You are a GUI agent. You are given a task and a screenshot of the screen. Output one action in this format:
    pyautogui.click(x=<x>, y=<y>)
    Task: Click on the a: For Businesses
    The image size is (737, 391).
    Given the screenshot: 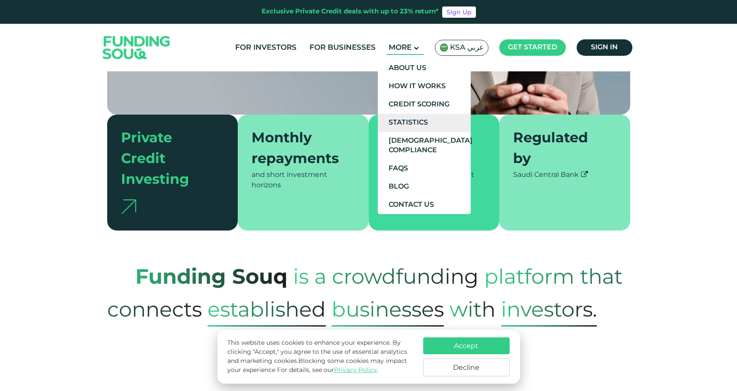 What is the action you would take?
    pyautogui.click(x=342, y=48)
    